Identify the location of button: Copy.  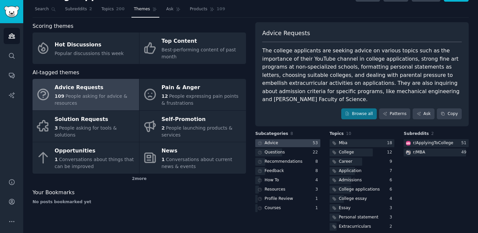
(449, 114).